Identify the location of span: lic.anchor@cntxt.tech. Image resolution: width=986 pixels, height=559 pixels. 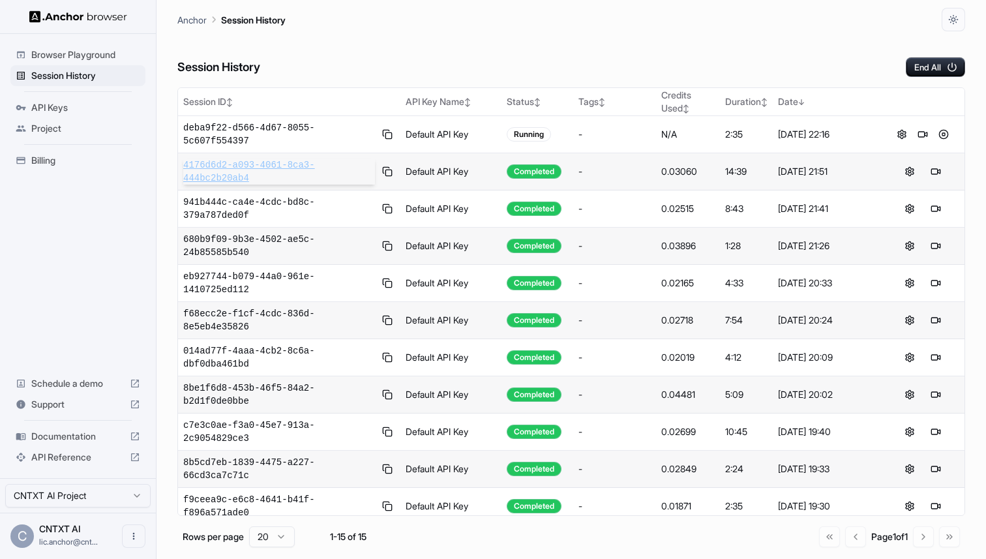
(68, 541).